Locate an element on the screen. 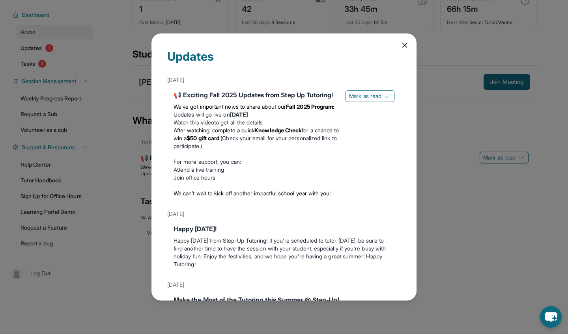 This screenshot has width=568, height=334. a: Join office hours is located at coordinates (194, 177).